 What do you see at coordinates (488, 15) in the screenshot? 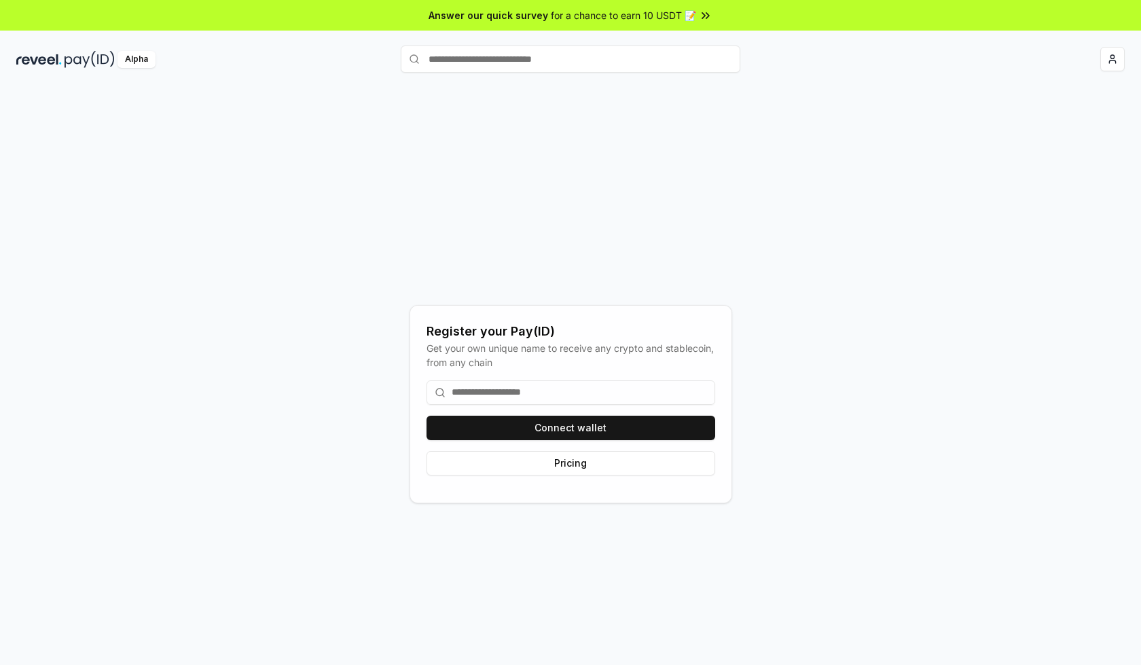
I see `span: Answer our quick survey` at bounding box center [488, 15].